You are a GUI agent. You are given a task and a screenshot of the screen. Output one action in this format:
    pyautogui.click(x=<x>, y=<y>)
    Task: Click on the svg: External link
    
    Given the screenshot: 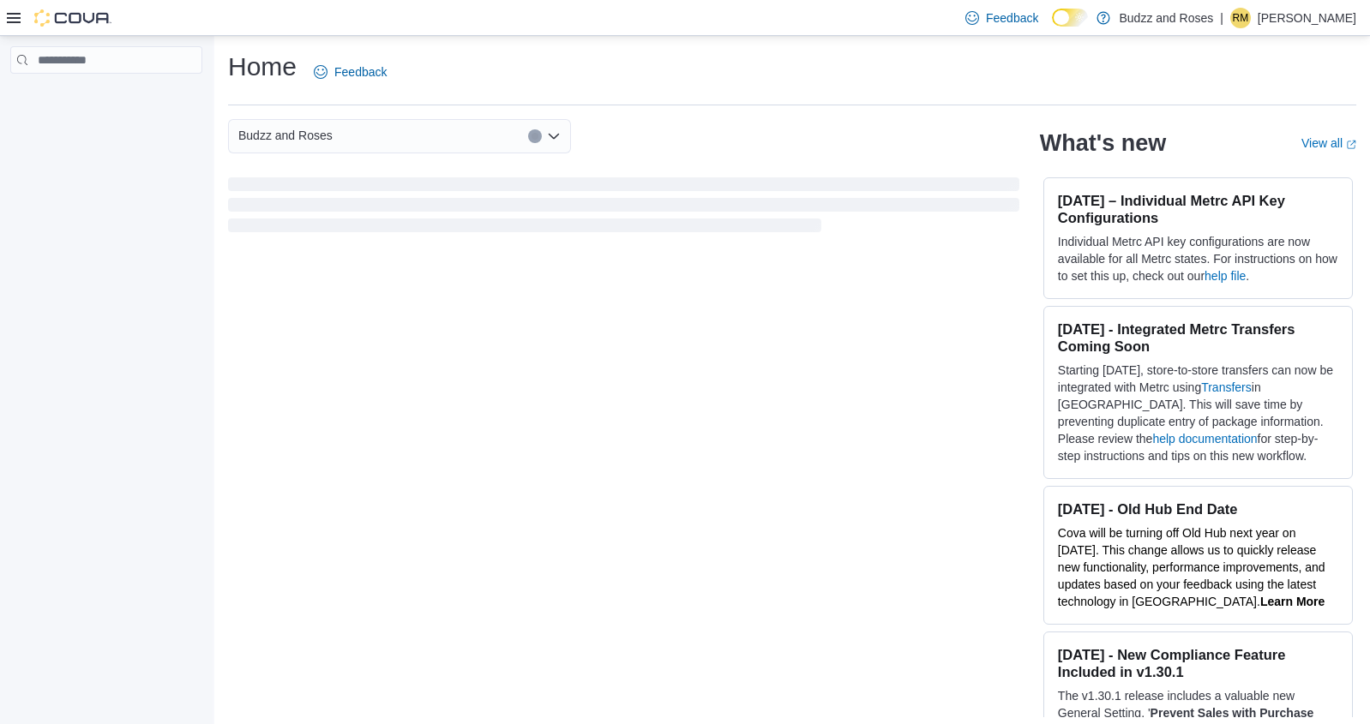 What is the action you would take?
    pyautogui.click(x=1351, y=145)
    